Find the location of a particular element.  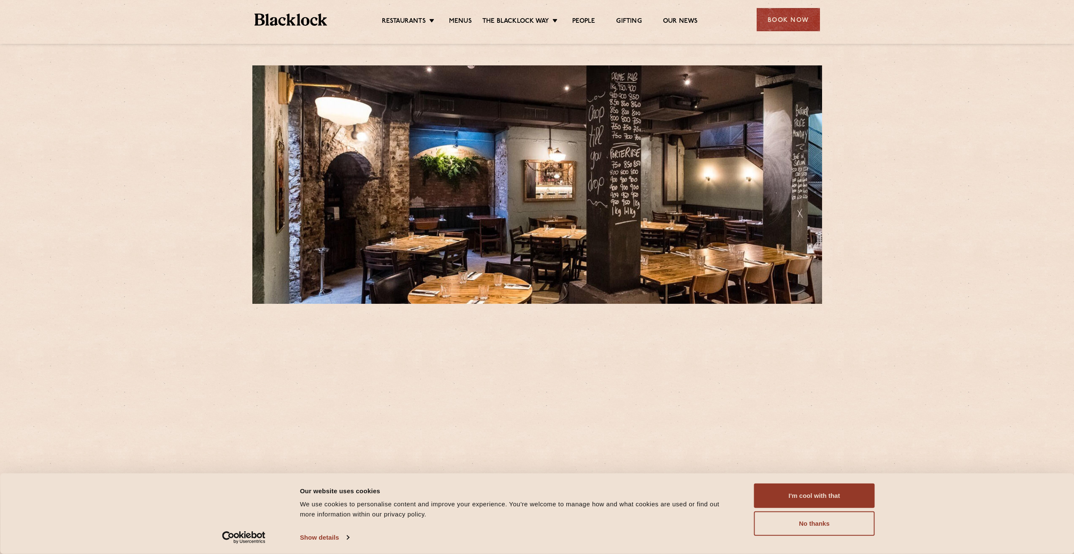

a: The Blacklock Way is located at coordinates (516, 22).